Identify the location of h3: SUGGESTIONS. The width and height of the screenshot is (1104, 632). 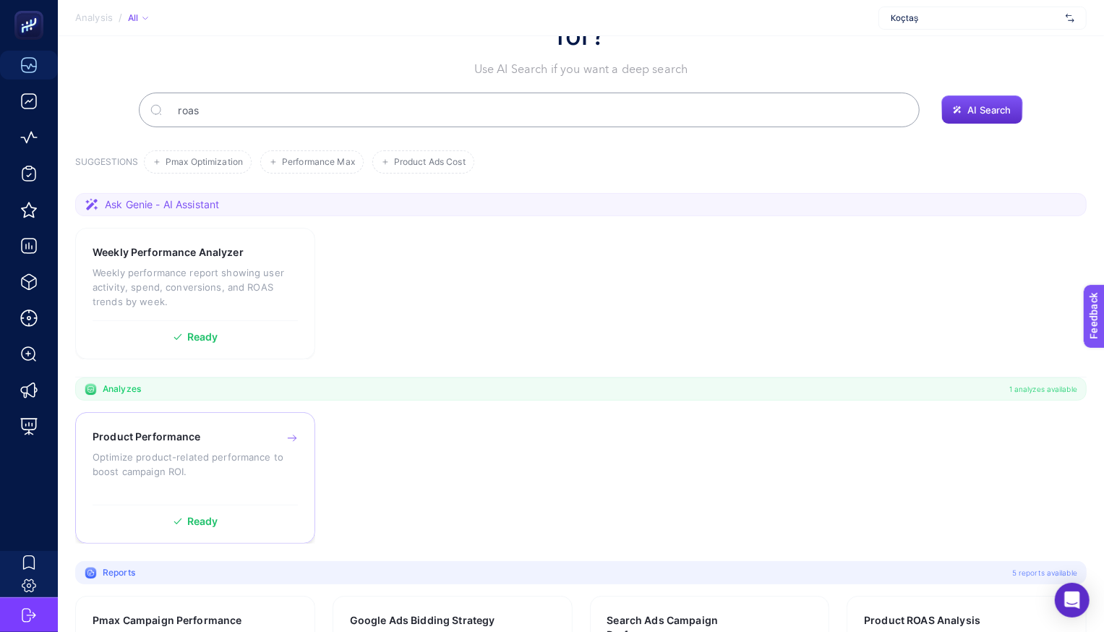
(106, 165).